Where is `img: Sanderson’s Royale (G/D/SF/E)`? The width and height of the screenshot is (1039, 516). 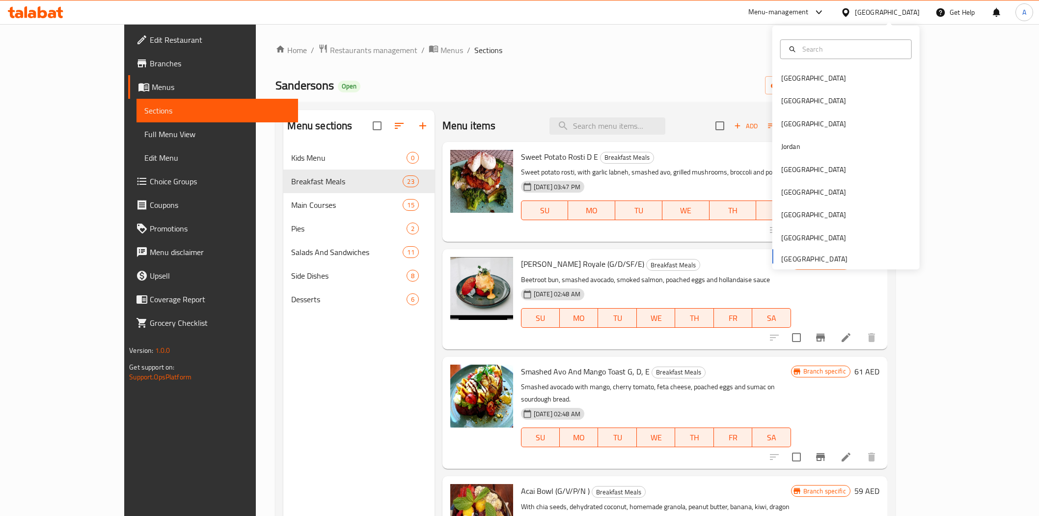 img: Sanderson’s Royale (G/D/SF/E) is located at coordinates (482, 288).